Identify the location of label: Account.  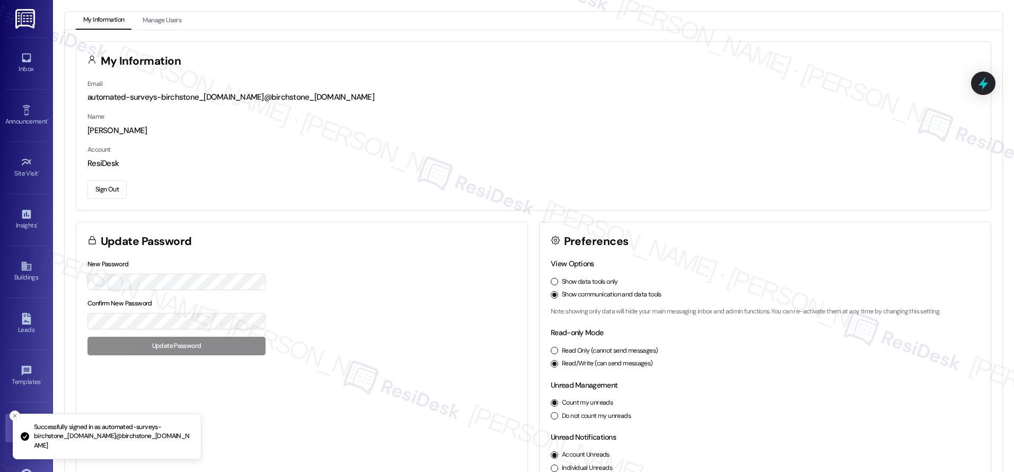
(99, 149).